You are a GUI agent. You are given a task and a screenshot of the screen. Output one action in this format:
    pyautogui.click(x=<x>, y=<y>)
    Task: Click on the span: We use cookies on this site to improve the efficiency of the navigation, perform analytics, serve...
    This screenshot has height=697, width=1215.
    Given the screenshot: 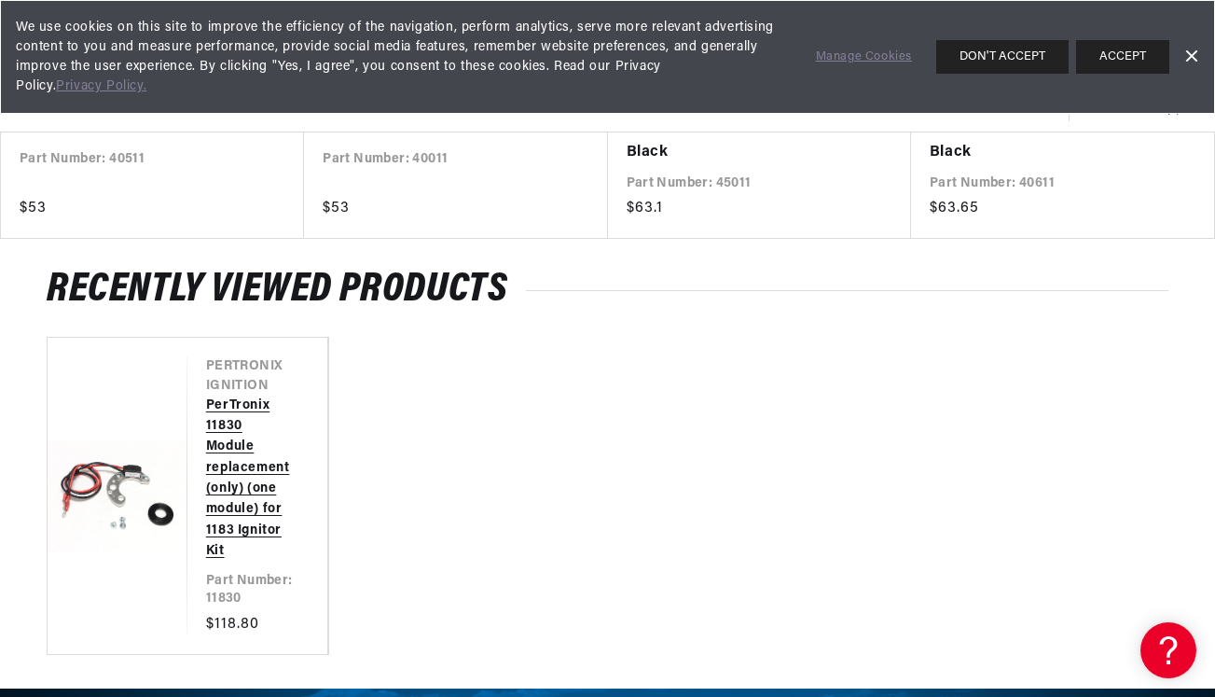 What is the action you would take?
    pyautogui.click(x=403, y=57)
    